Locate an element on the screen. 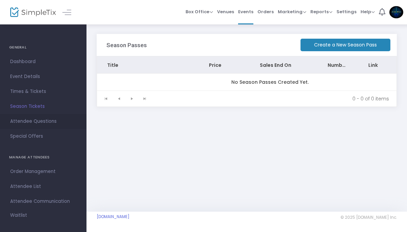  span: Settings is located at coordinates (346, 12).